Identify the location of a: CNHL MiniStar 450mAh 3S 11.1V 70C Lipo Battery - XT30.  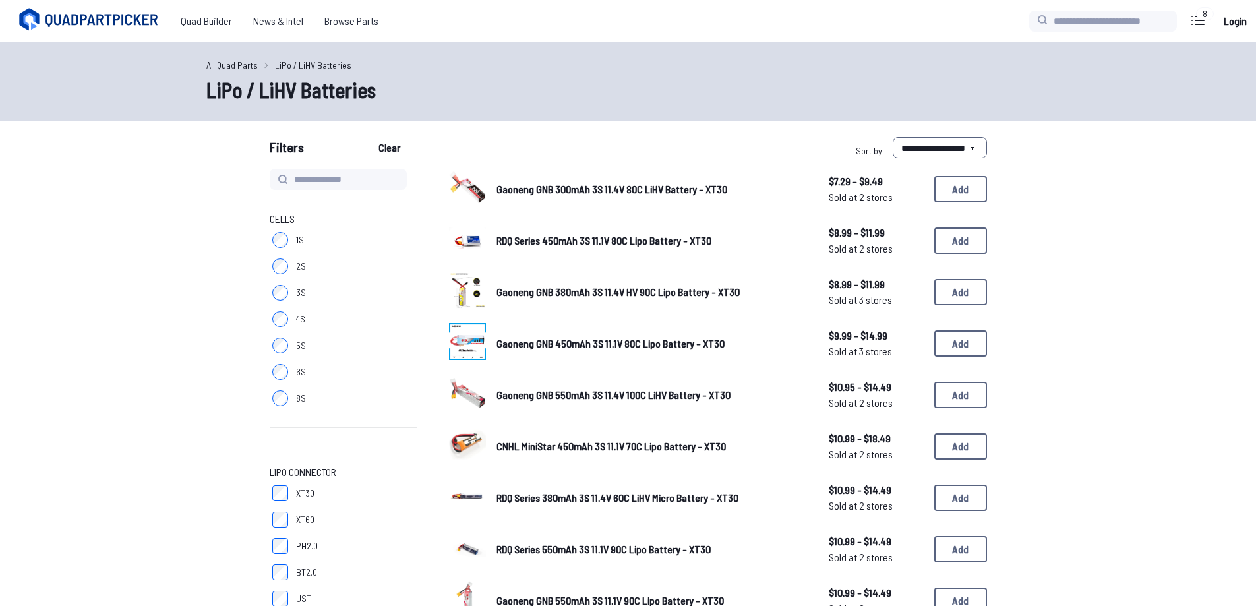
(652, 446).